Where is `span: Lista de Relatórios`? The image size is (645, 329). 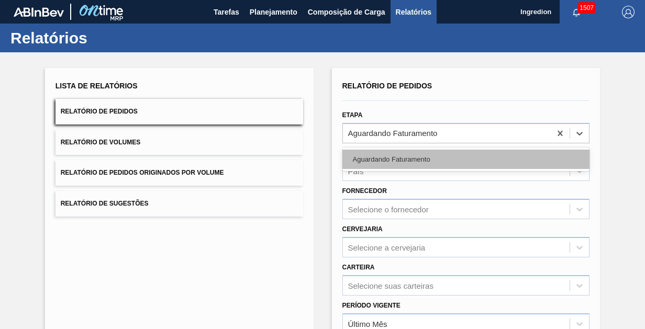
span: Lista de Relatórios is located at coordinates (96, 86).